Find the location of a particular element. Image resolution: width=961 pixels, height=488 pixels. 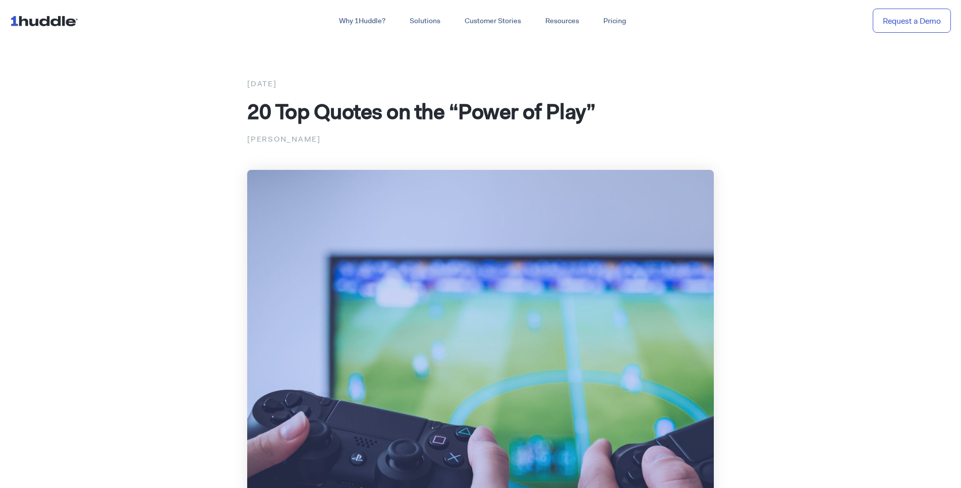

a: Solutions is located at coordinates (425, 21).